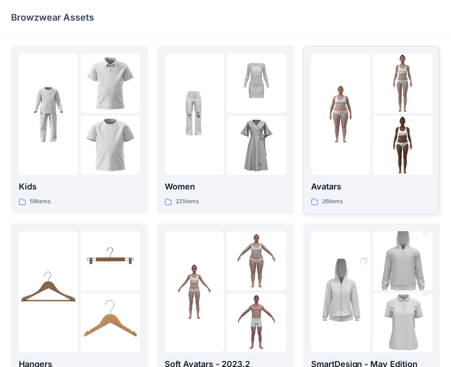  I want to click on p: Browzwear Assets, so click(52, 17).